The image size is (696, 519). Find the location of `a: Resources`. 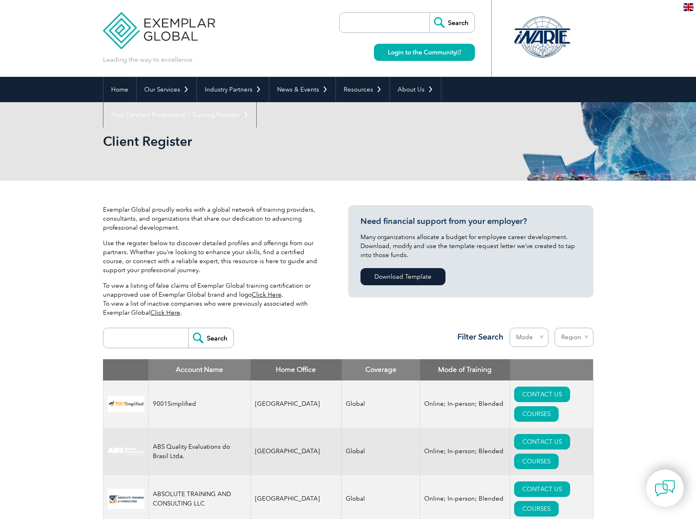

a: Resources is located at coordinates (362, 89).